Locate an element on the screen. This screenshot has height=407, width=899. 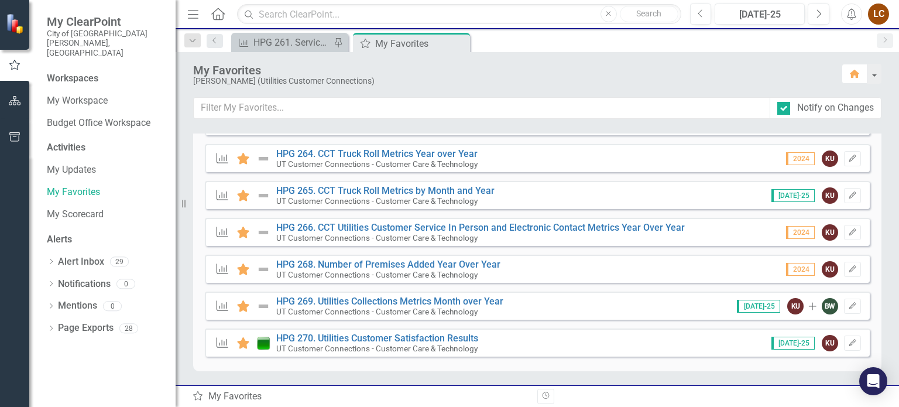
a: My Favorites is located at coordinates (105, 192).